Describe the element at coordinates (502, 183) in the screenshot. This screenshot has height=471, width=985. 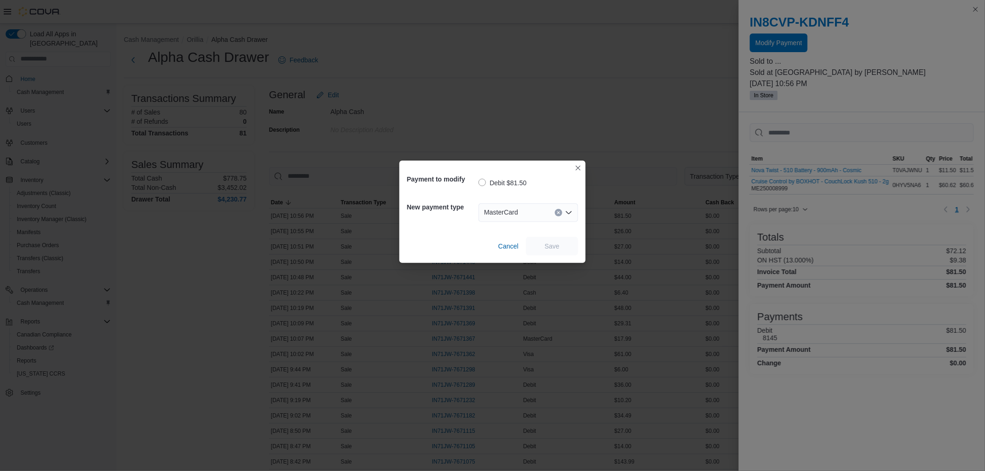
I see `label: Debit $81.50` at that location.